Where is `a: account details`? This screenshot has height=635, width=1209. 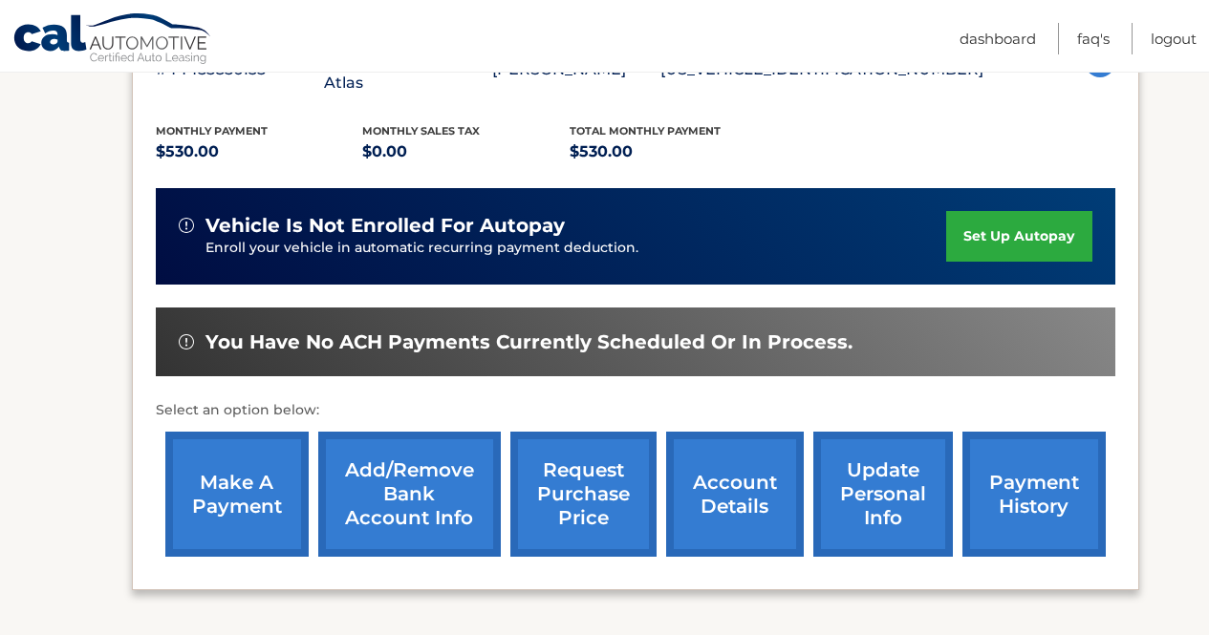 a: account details is located at coordinates (735, 494).